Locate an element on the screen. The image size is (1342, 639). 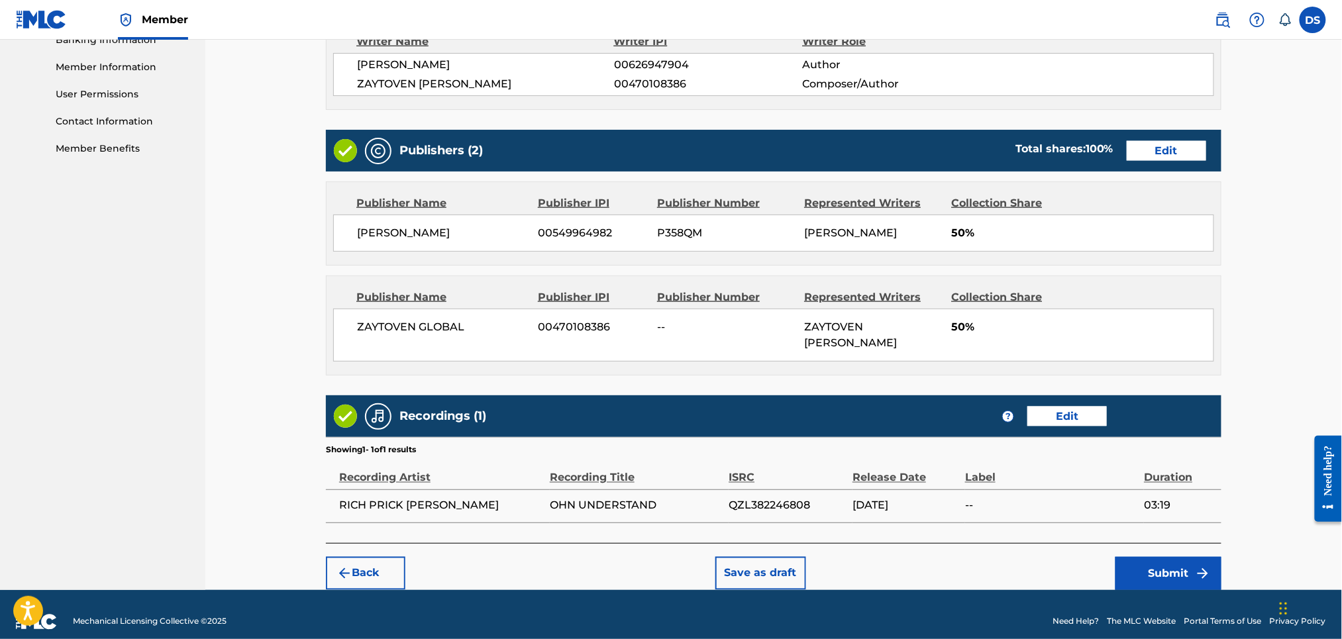
span: 03:19 is located at coordinates (1179, 506).